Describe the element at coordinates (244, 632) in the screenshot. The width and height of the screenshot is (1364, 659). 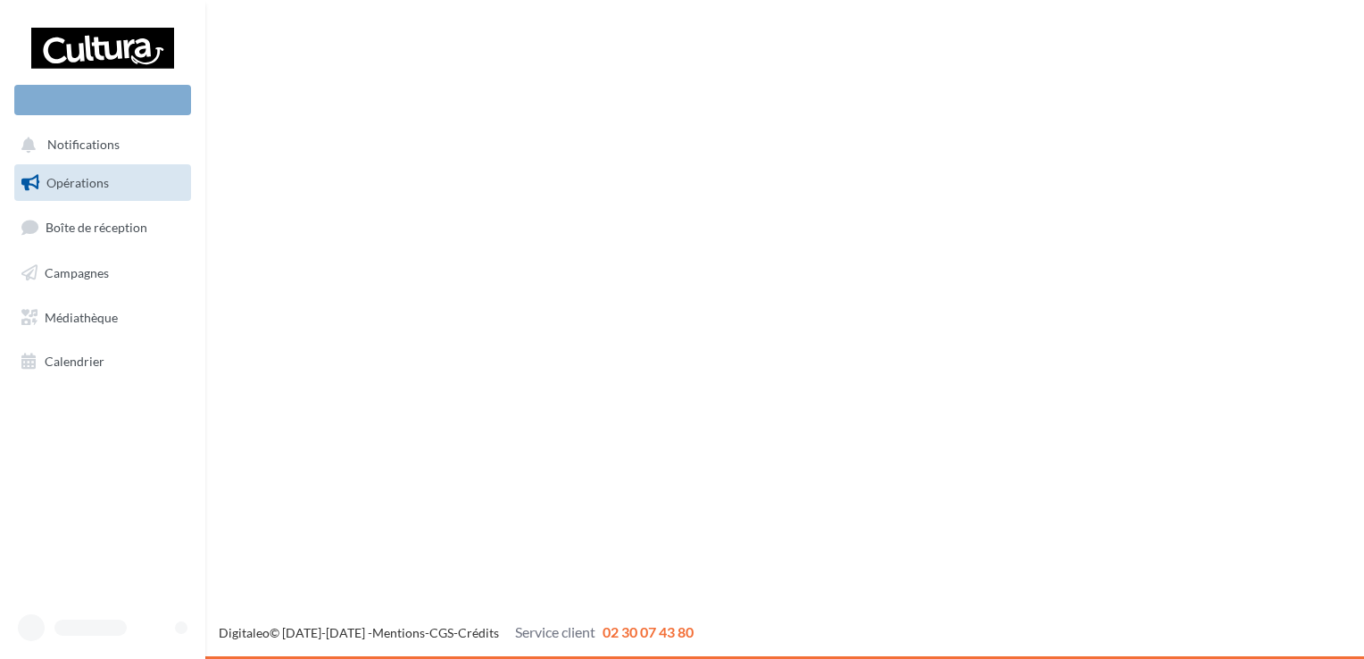
I see `a: Digitaleo` at that location.